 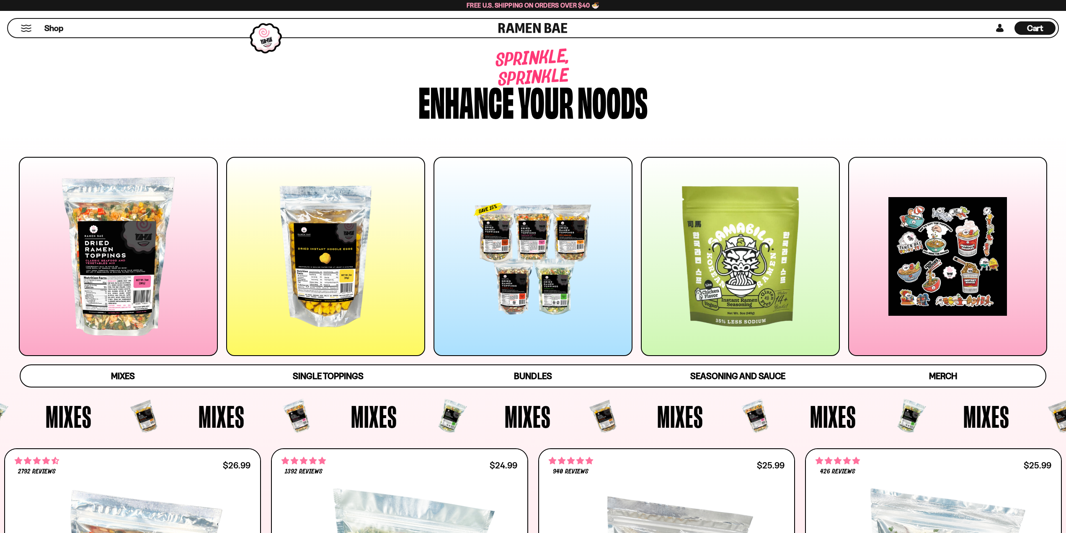 What do you see at coordinates (54, 28) in the screenshot?
I see `span: Shop` at bounding box center [54, 28].